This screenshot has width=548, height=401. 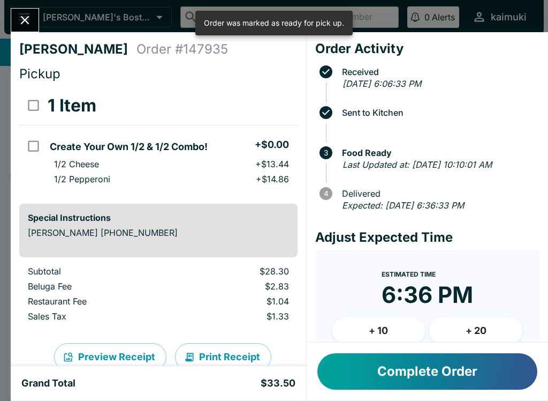 What do you see at coordinates (97, 301) in the screenshot?
I see `p: Restaurant Fee` at bounding box center [97, 301].